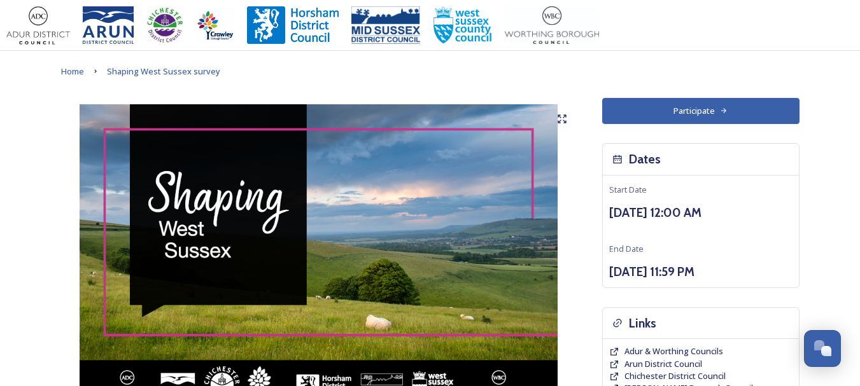 This screenshot has height=386, width=860. I want to click on span: Start Date, so click(627, 190).